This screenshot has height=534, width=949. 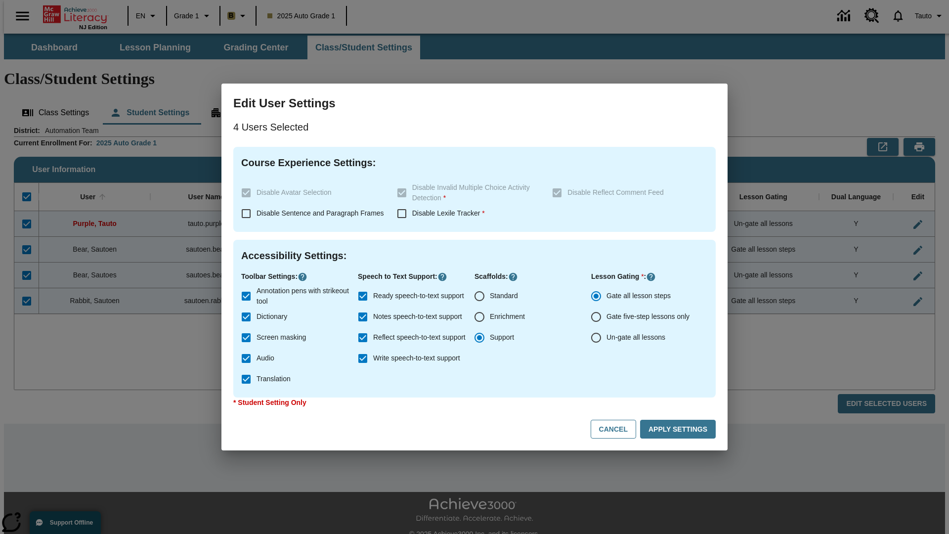 What do you see at coordinates (648, 316) in the screenshot?
I see `span: Gate five-step lessons only` at bounding box center [648, 316].